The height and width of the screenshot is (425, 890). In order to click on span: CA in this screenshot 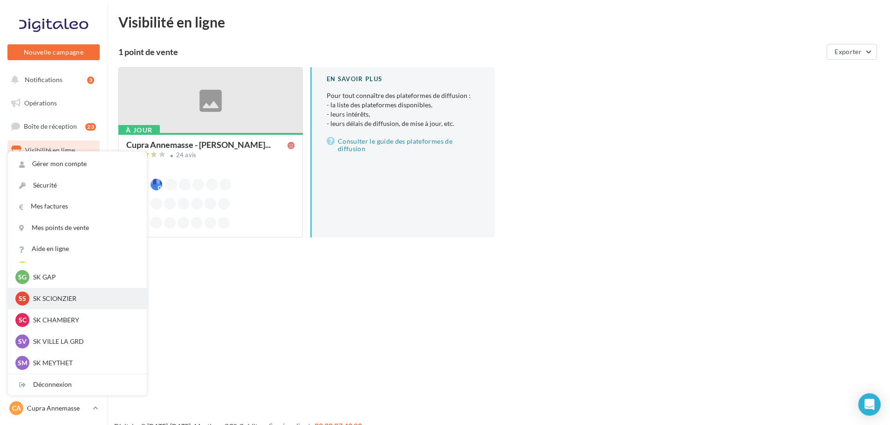, I will do `click(16, 408)`.